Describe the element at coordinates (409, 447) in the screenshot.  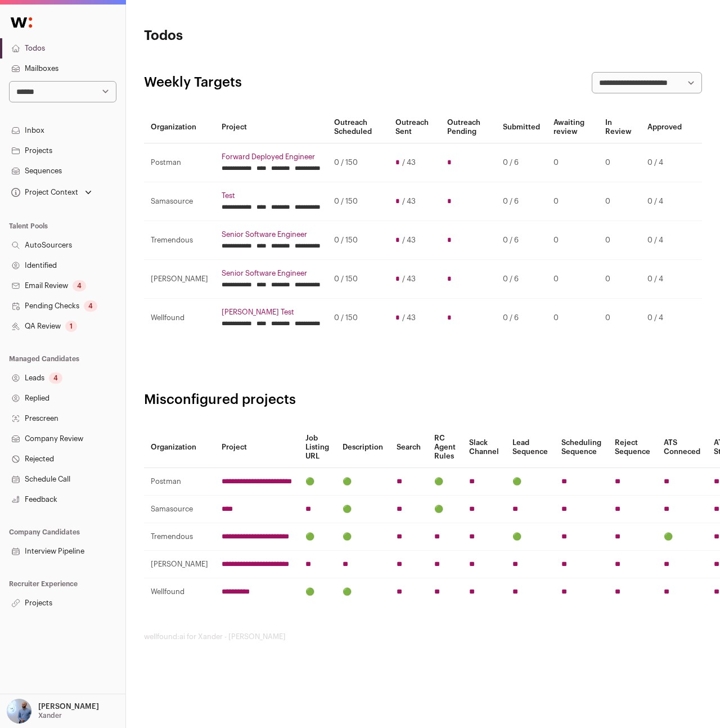
I see `th: Search` at that location.